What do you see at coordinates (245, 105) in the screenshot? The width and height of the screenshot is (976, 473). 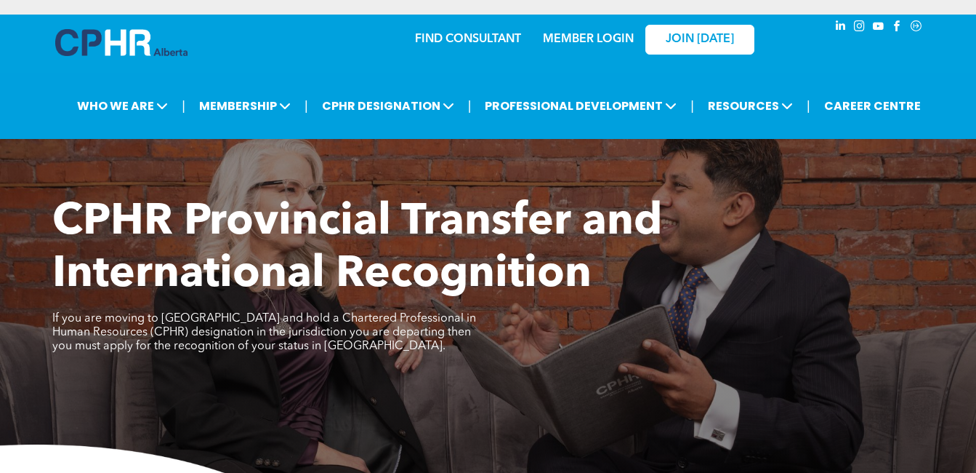 I see `span: MEMBERSHIP` at bounding box center [245, 105].